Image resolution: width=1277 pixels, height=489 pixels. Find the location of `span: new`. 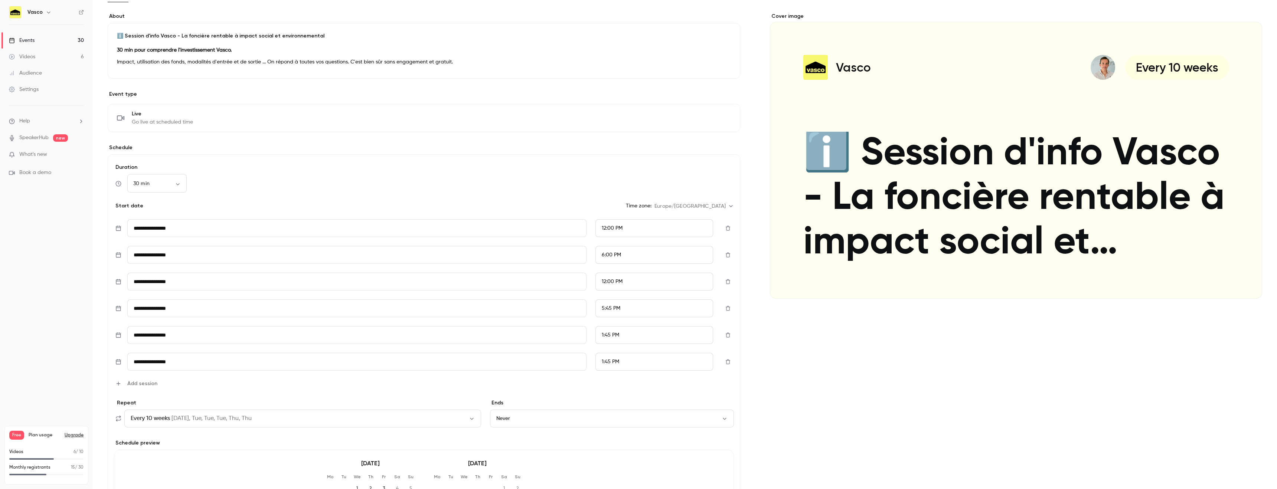

span: new is located at coordinates (61, 138).